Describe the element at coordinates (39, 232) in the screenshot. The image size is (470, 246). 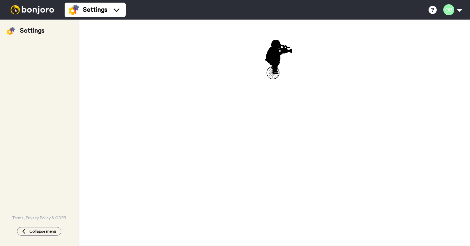
I see `button: Collapse menu` at that location.